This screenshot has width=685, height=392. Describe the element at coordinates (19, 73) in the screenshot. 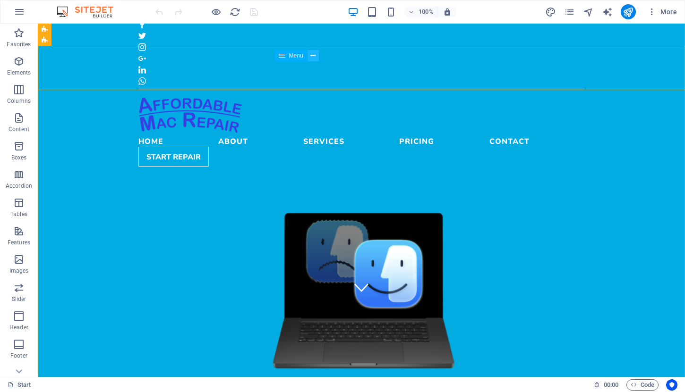

I see `p: Elements` at that location.